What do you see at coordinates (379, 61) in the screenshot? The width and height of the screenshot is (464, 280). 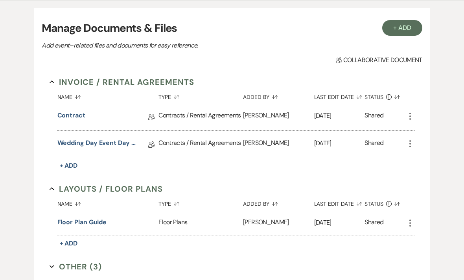 I see `span: Collaborative document` at bounding box center [379, 61].